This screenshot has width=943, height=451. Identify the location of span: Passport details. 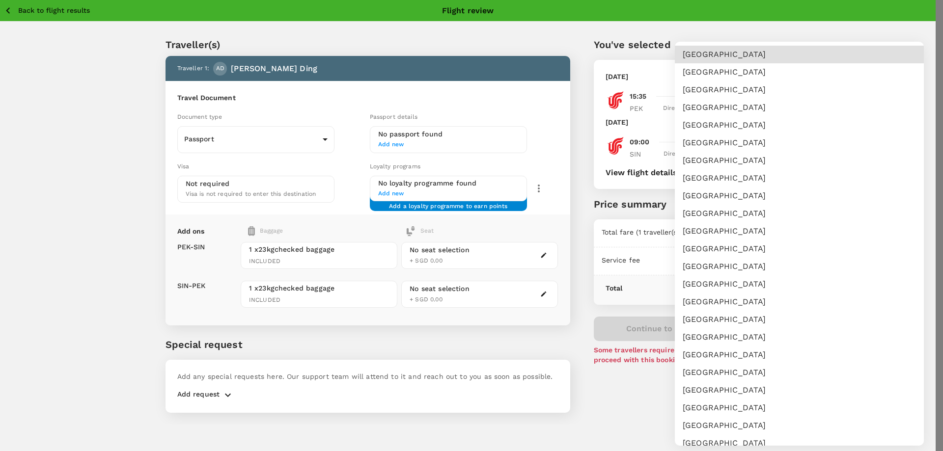
(393, 117).